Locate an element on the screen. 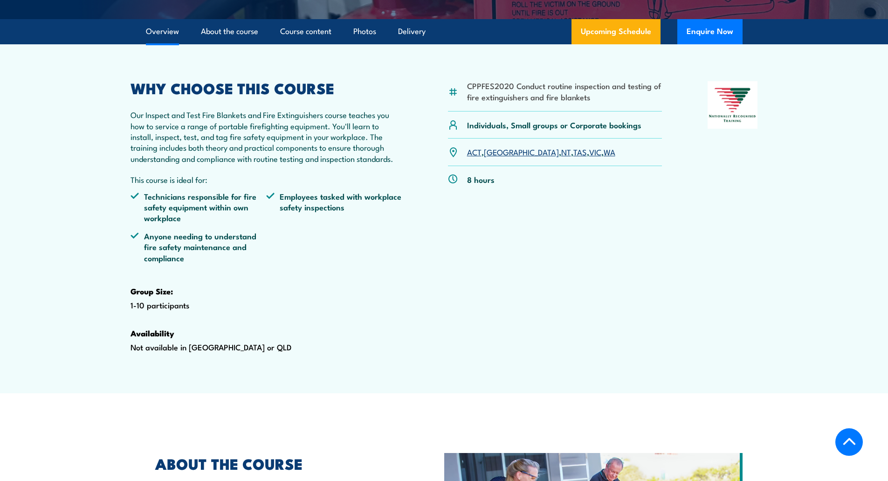 Image resolution: width=888 pixels, height=481 pixels. img: Nationally Recognised Training logo. is located at coordinates (733, 105).